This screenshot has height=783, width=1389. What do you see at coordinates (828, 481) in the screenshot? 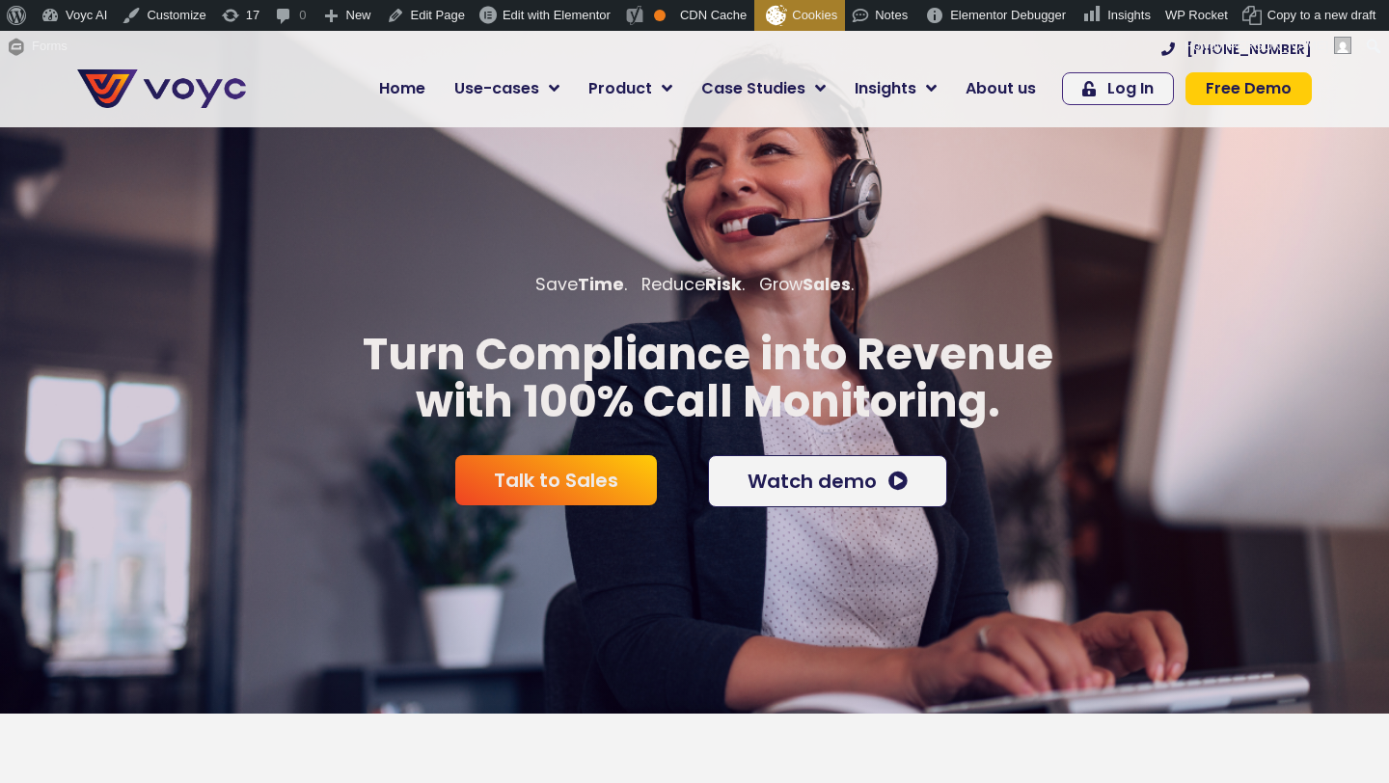
I see `a: Watch demo` at bounding box center [828, 481].